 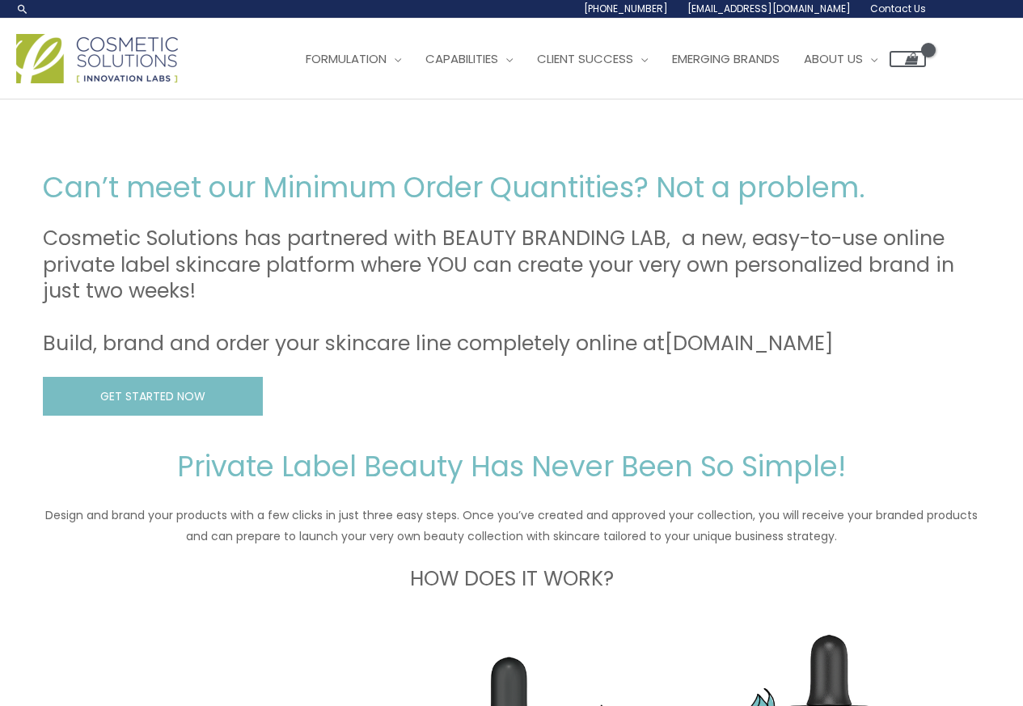 I want to click on h3: Cosmetic Solutions has partnered with BEAUTY BRANDING LAB, a new, easy-to-use online private labe..., so click(x=512, y=291).